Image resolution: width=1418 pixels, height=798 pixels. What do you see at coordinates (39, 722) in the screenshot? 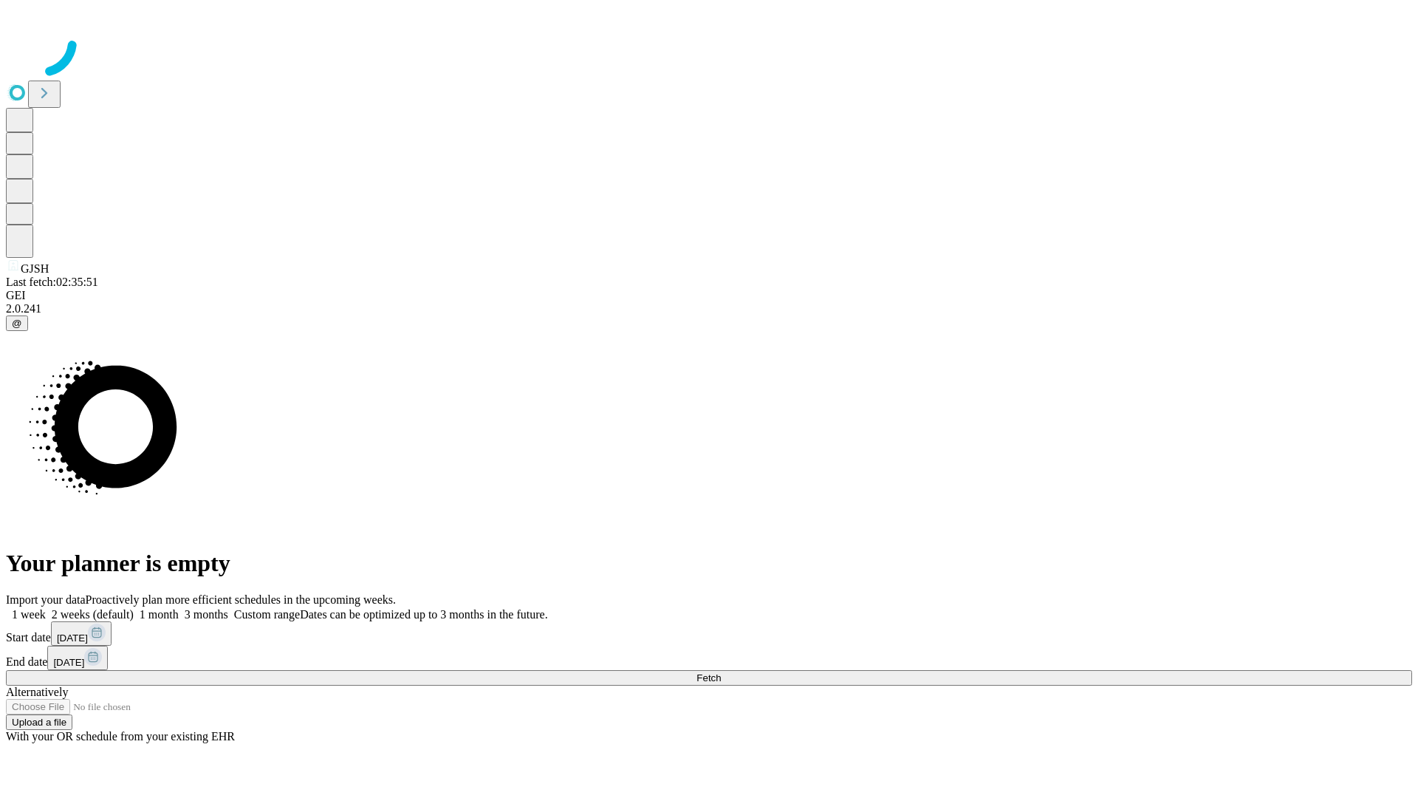
I see `button: Upload a file` at bounding box center [39, 722].